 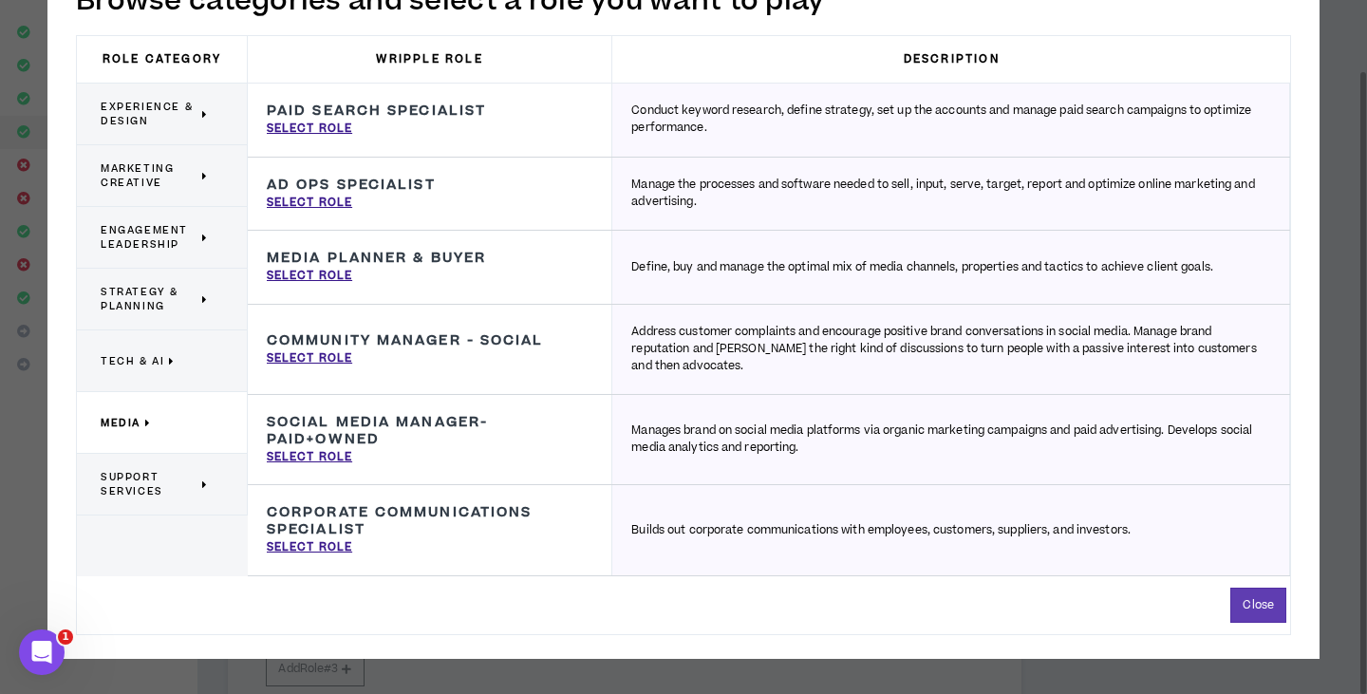 I want to click on span: Support Services, so click(x=149, y=484).